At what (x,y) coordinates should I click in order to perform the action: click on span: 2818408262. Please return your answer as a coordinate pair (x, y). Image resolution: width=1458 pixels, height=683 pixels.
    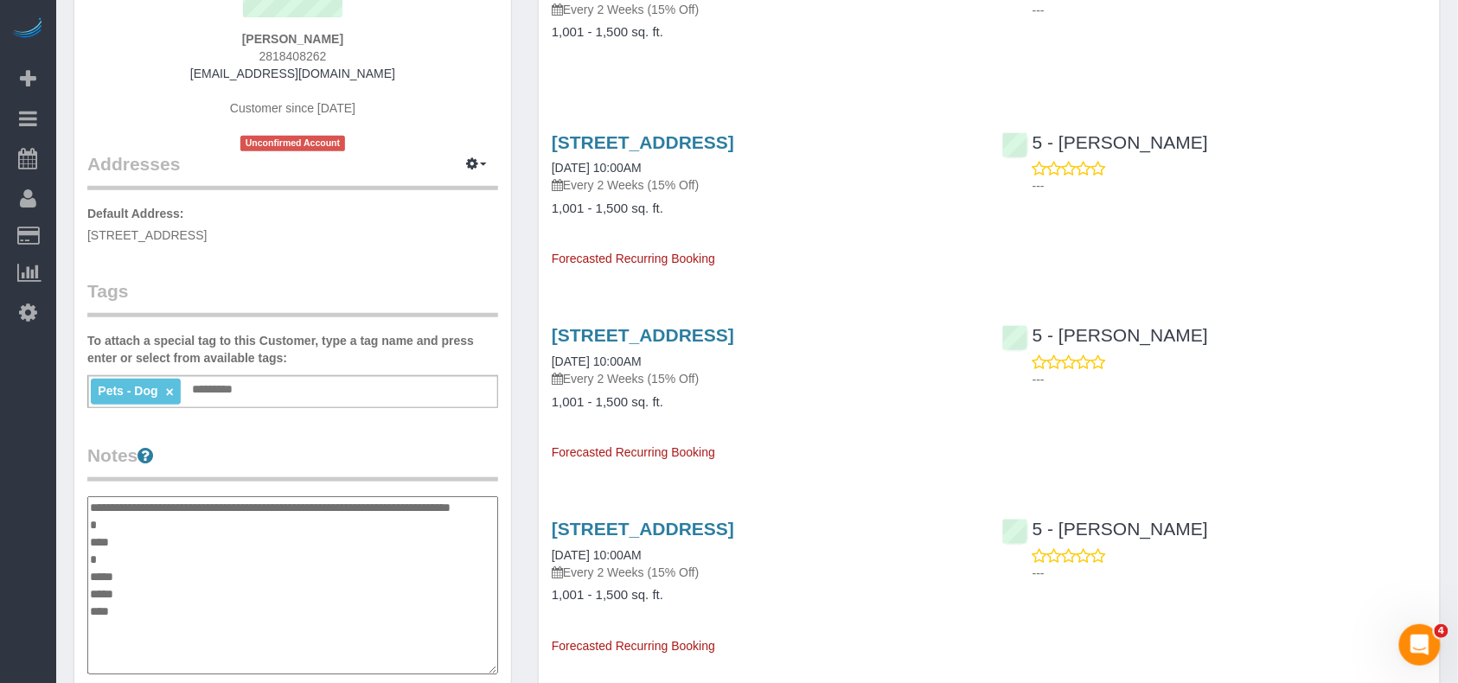
    Looking at the image, I should click on (293, 56).